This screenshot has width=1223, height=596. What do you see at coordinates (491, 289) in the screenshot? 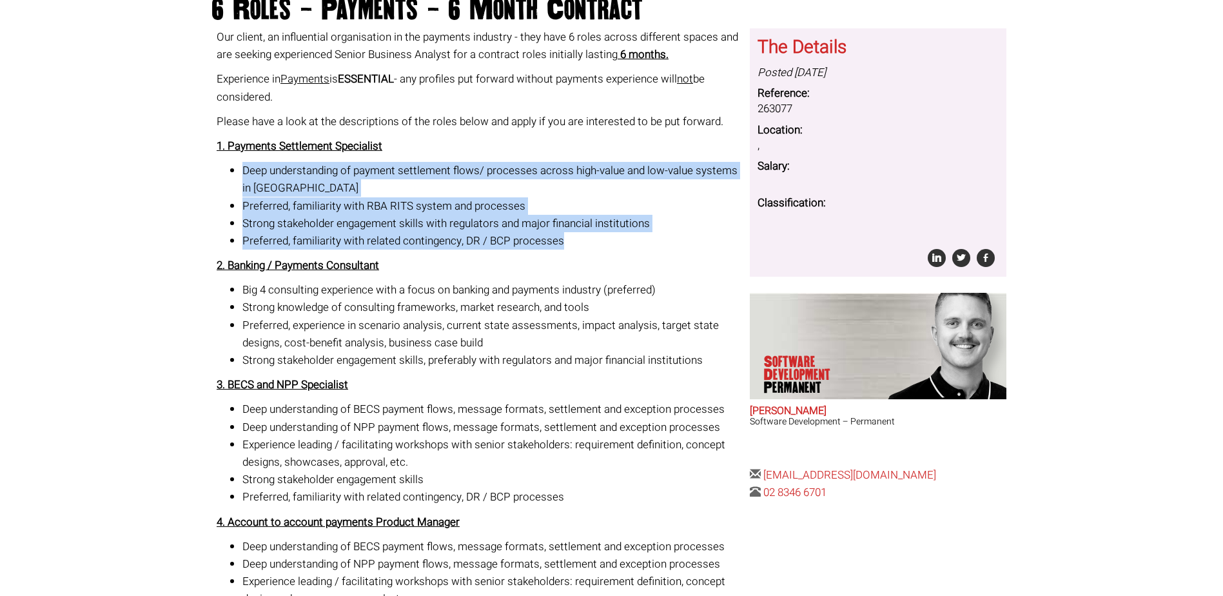
I see `li: Big 4 consulting experience with a focus on banking and payments industry (preferred)` at bounding box center [491, 289].